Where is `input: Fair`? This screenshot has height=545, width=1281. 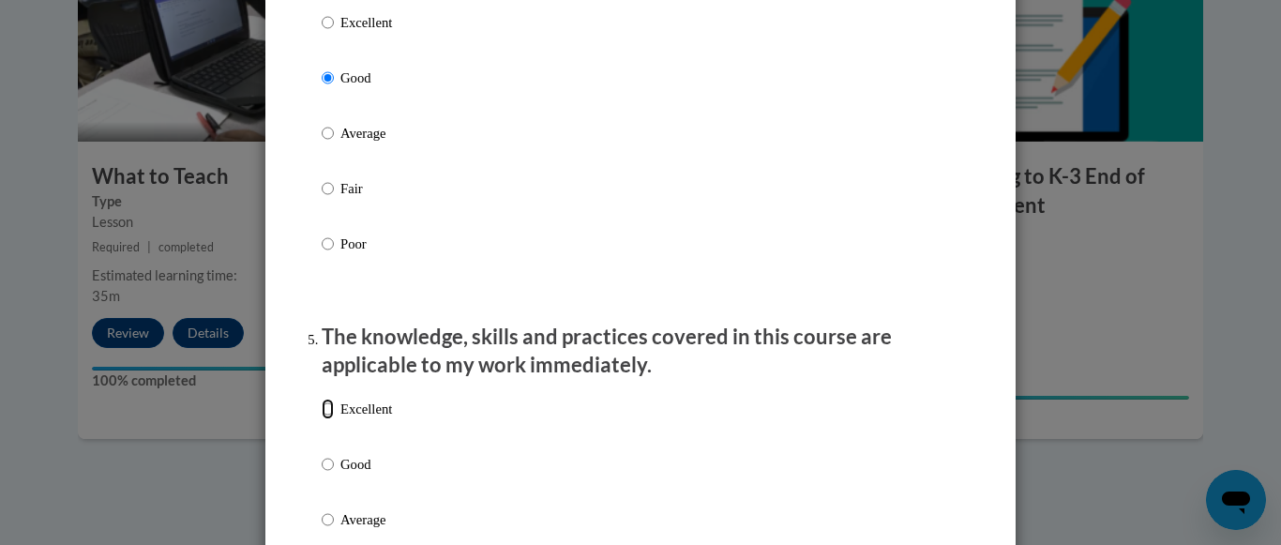
input: Fair is located at coordinates (327, 188).